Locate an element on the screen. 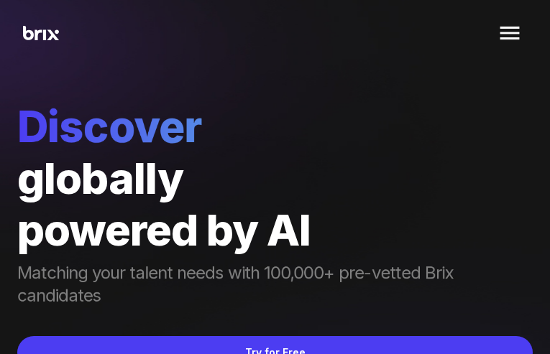  span: powered by AI is located at coordinates (164, 230).